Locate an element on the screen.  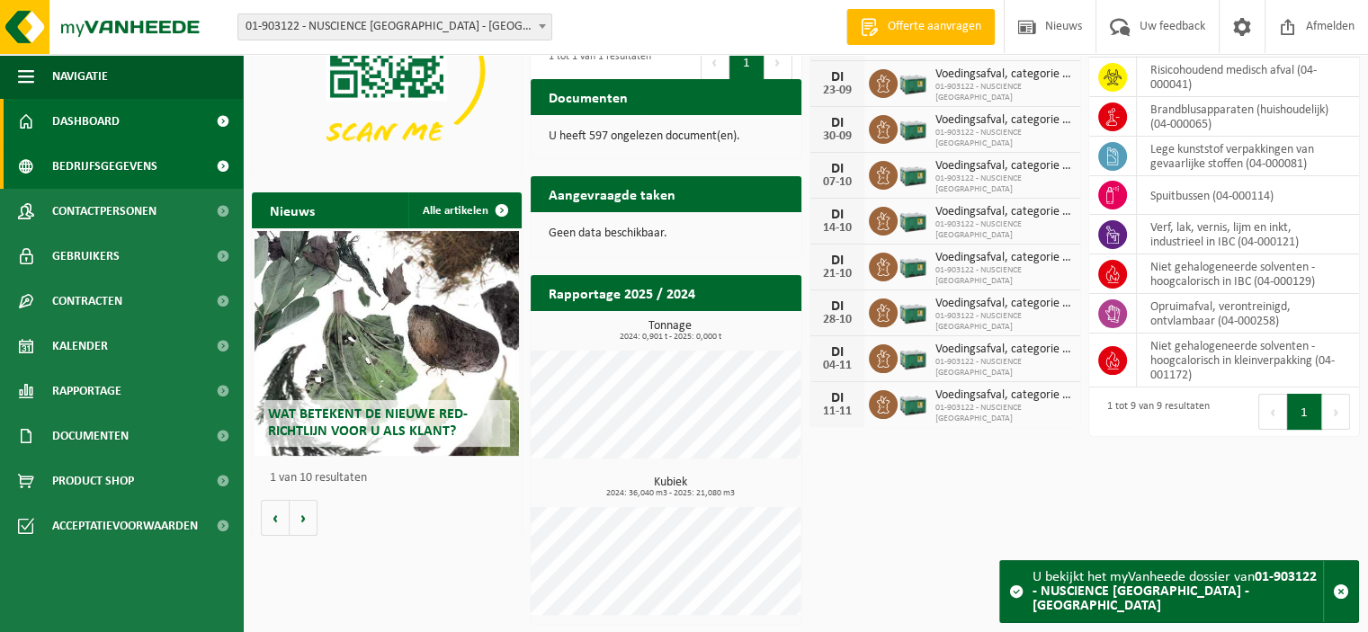
td: verf, lak, vernis, lijm en inkt, industrieel in IBC (04-000121) is located at coordinates (1247, 235).